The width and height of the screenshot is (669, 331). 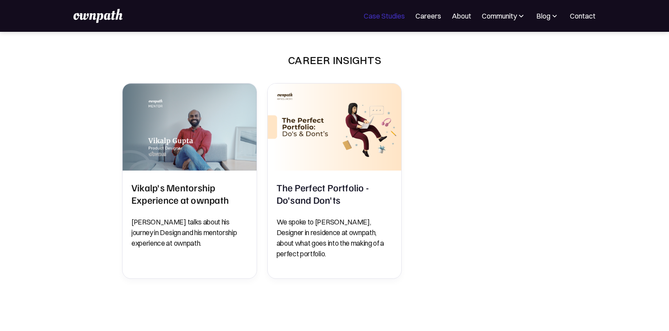 I want to click on a: Contact, so click(x=582, y=16).